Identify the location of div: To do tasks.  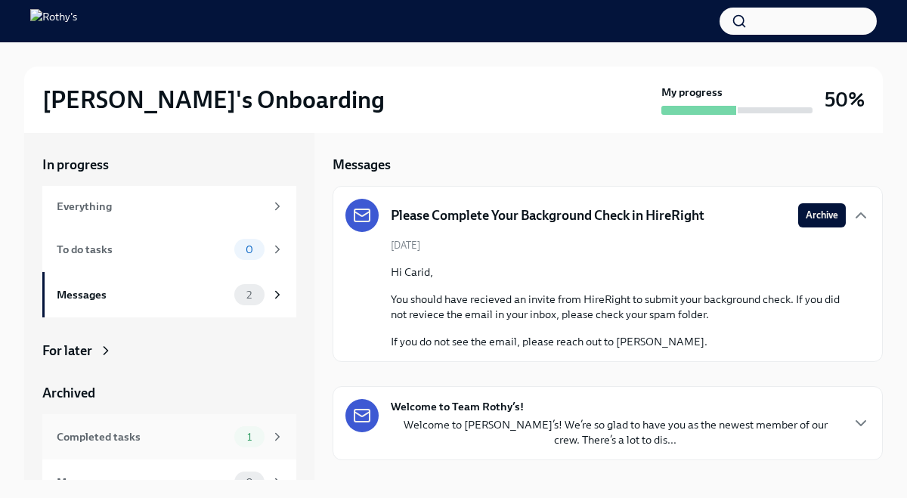
(142, 250).